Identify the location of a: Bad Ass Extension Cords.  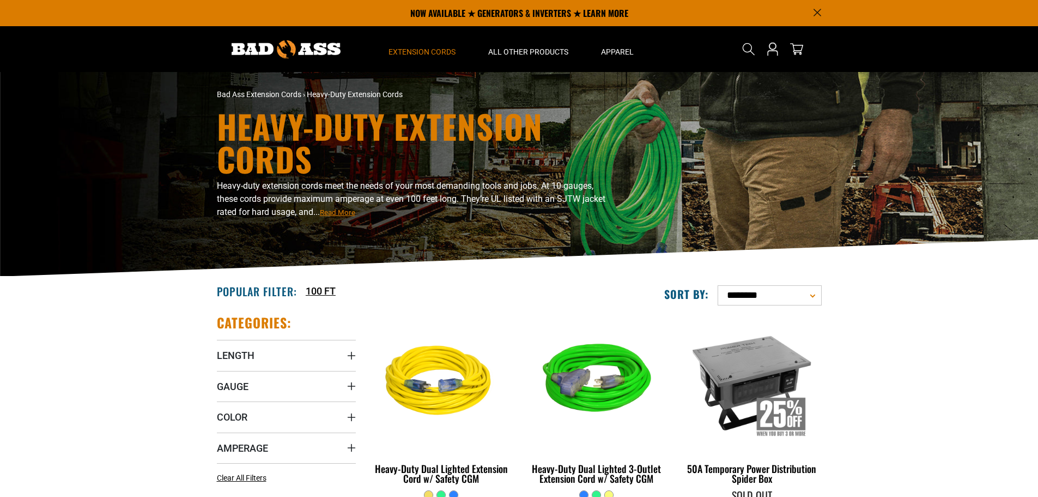
(259, 94).